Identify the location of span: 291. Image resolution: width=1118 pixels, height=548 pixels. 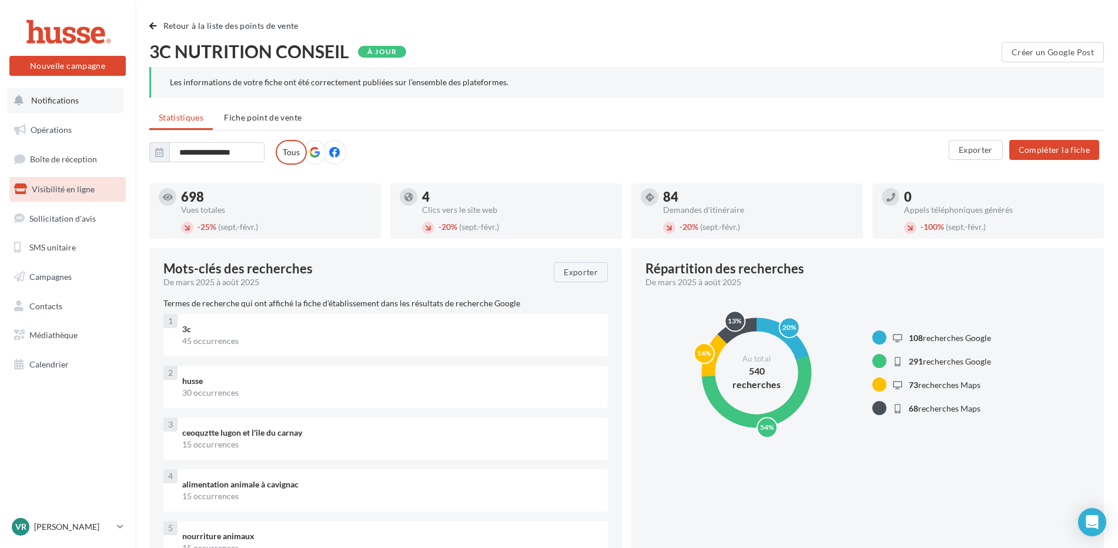
(916, 361).